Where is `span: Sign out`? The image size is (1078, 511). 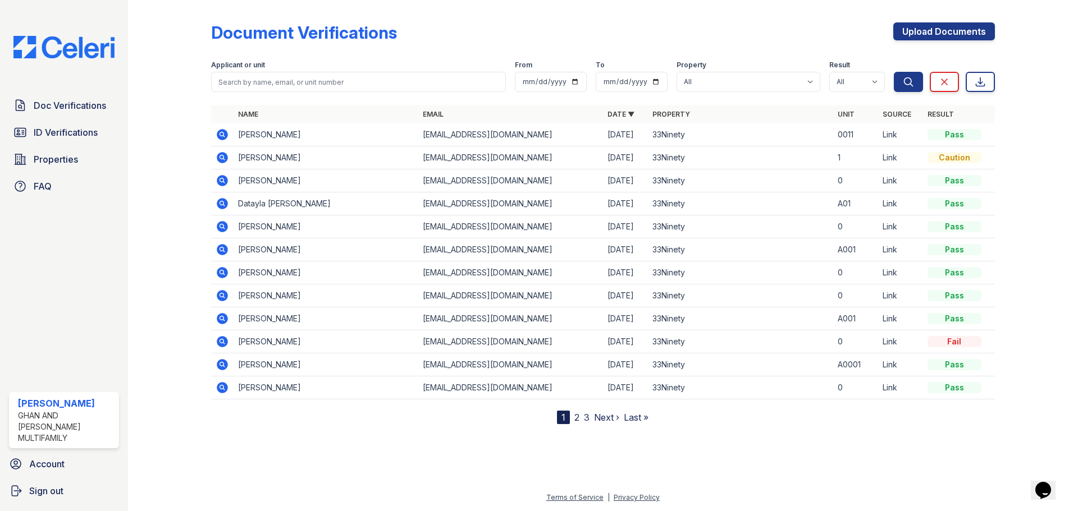 span: Sign out is located at coordinates (46, 491).